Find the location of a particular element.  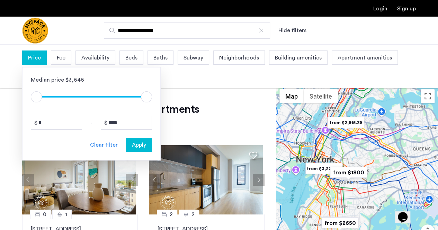

span: Apartment amenities is located at coordinates (364, 58).